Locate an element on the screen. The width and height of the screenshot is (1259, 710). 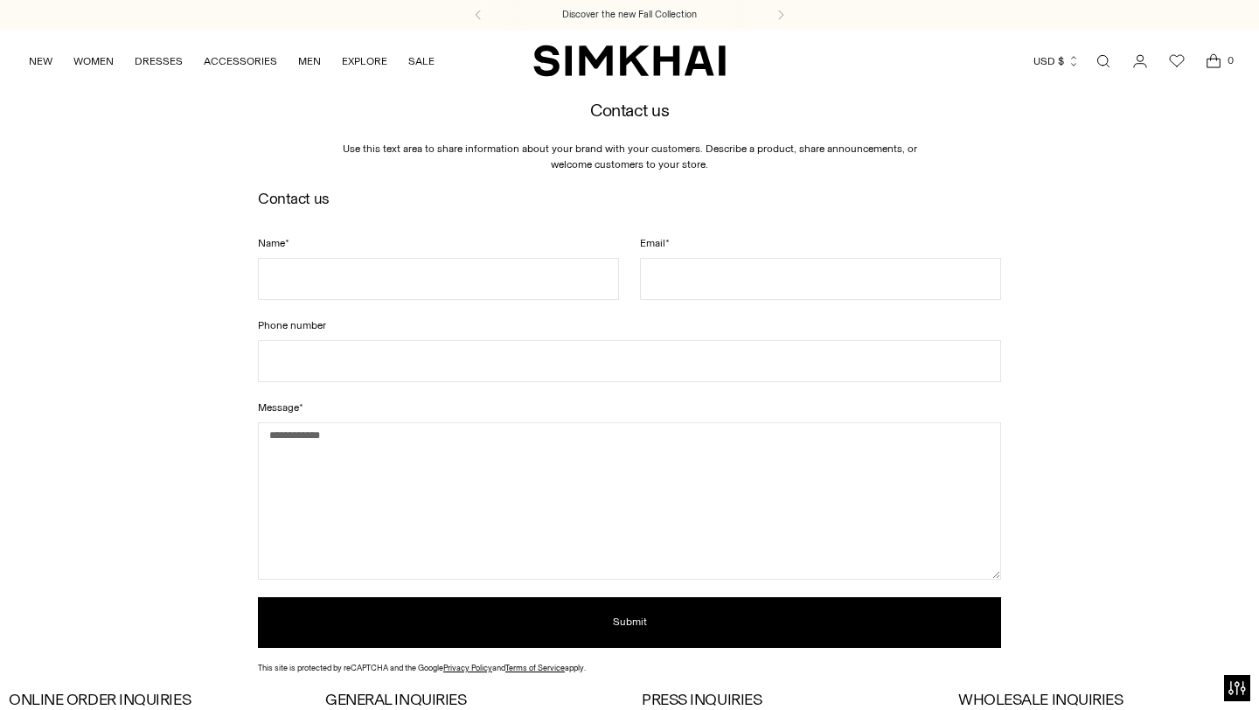
a: EXPLORE is located at coordinates (365, 61).